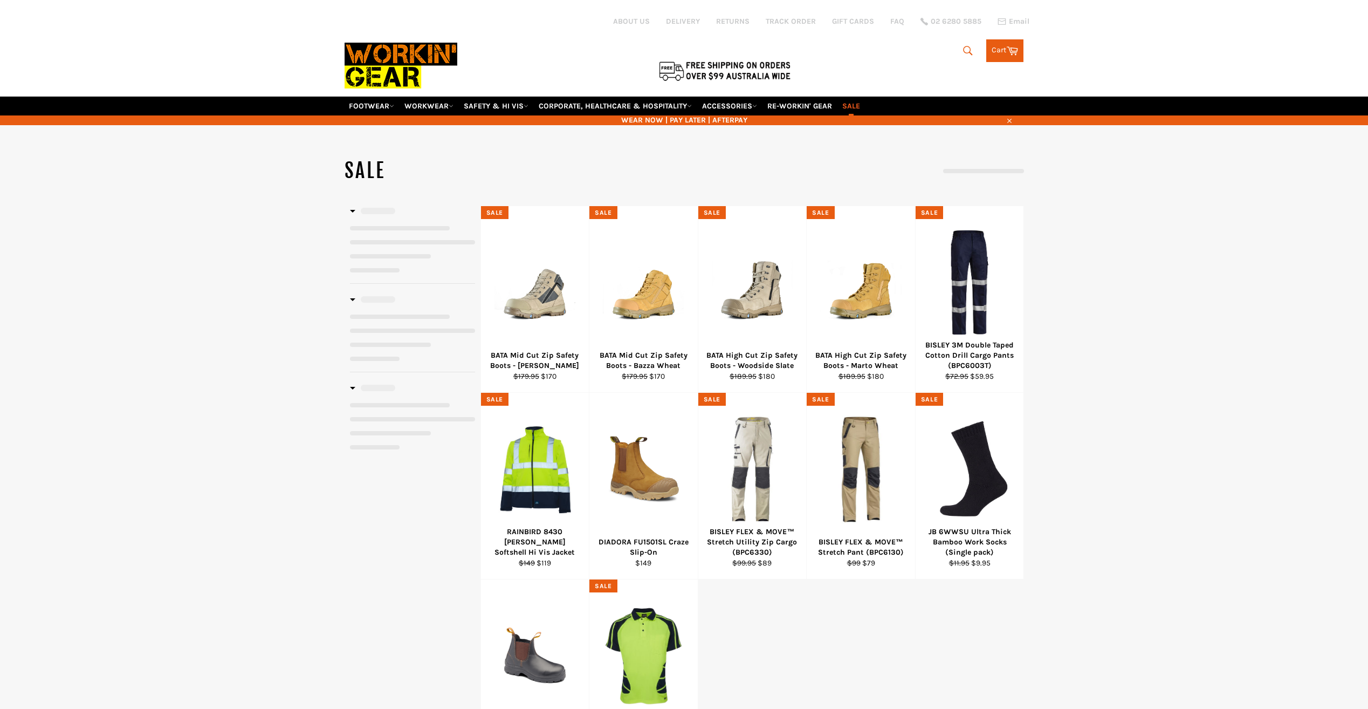 This screenshot has width=1368, height=709. I want to click on span: WEAR NOW | PAY LATER | AFTERPAY, so click(684, 120).